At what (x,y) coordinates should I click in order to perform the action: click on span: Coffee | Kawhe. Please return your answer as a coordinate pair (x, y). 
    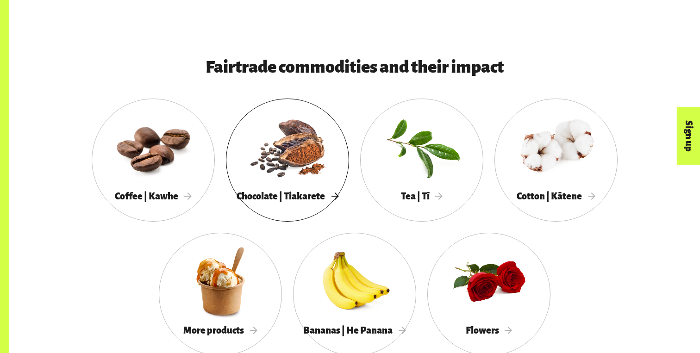
    Looking at the image, I should click on (153, 196).